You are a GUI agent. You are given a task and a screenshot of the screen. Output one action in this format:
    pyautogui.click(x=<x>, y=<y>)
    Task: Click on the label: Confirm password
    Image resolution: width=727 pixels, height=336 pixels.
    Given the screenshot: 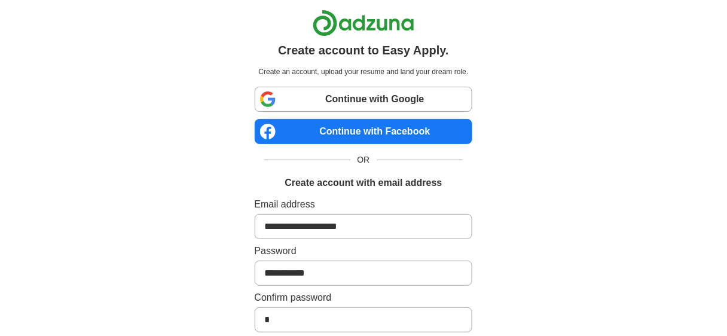 What is the action you would take?
    pyautogui.click(x=364, y=298)
    